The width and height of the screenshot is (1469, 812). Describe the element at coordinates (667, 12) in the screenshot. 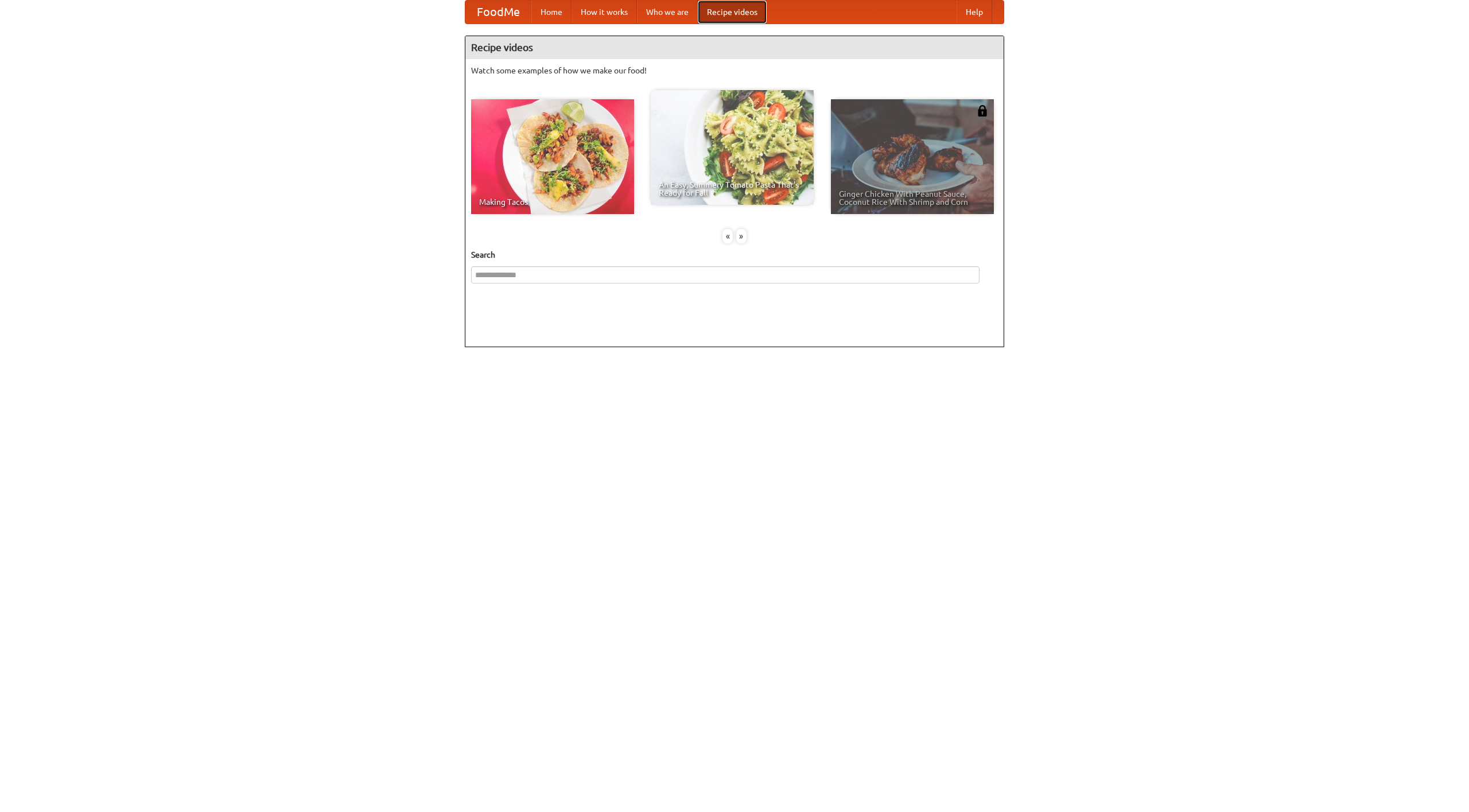

I see `a: Who we are` at that location.